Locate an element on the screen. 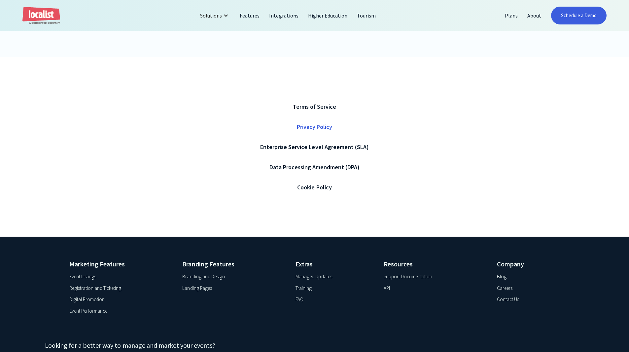 This screenshot has width=629, height=352. a: Plans is located at coordinates (512, 16).